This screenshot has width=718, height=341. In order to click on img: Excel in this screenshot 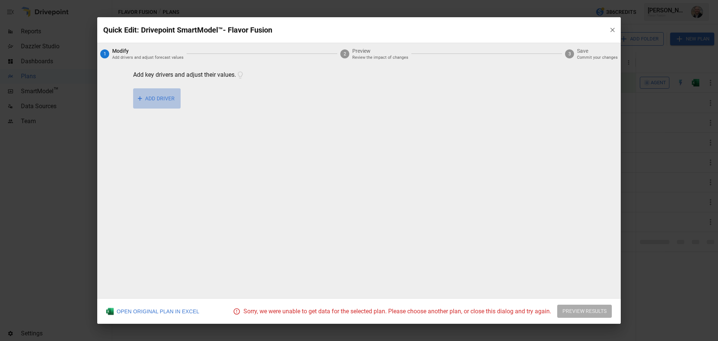, I will do `click(110, 311)`.